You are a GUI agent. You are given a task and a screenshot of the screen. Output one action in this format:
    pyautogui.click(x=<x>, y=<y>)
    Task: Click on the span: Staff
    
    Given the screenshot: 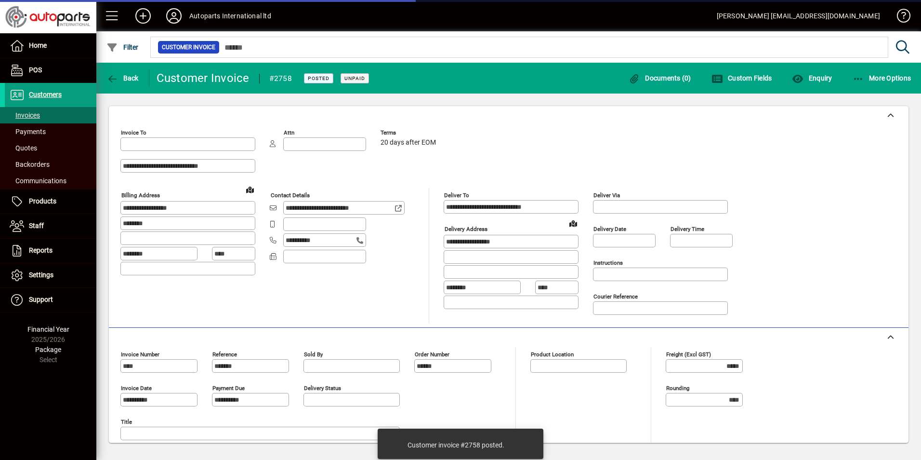 What is the action you would take?
    pyautogui.click(x=36, y=225)
    